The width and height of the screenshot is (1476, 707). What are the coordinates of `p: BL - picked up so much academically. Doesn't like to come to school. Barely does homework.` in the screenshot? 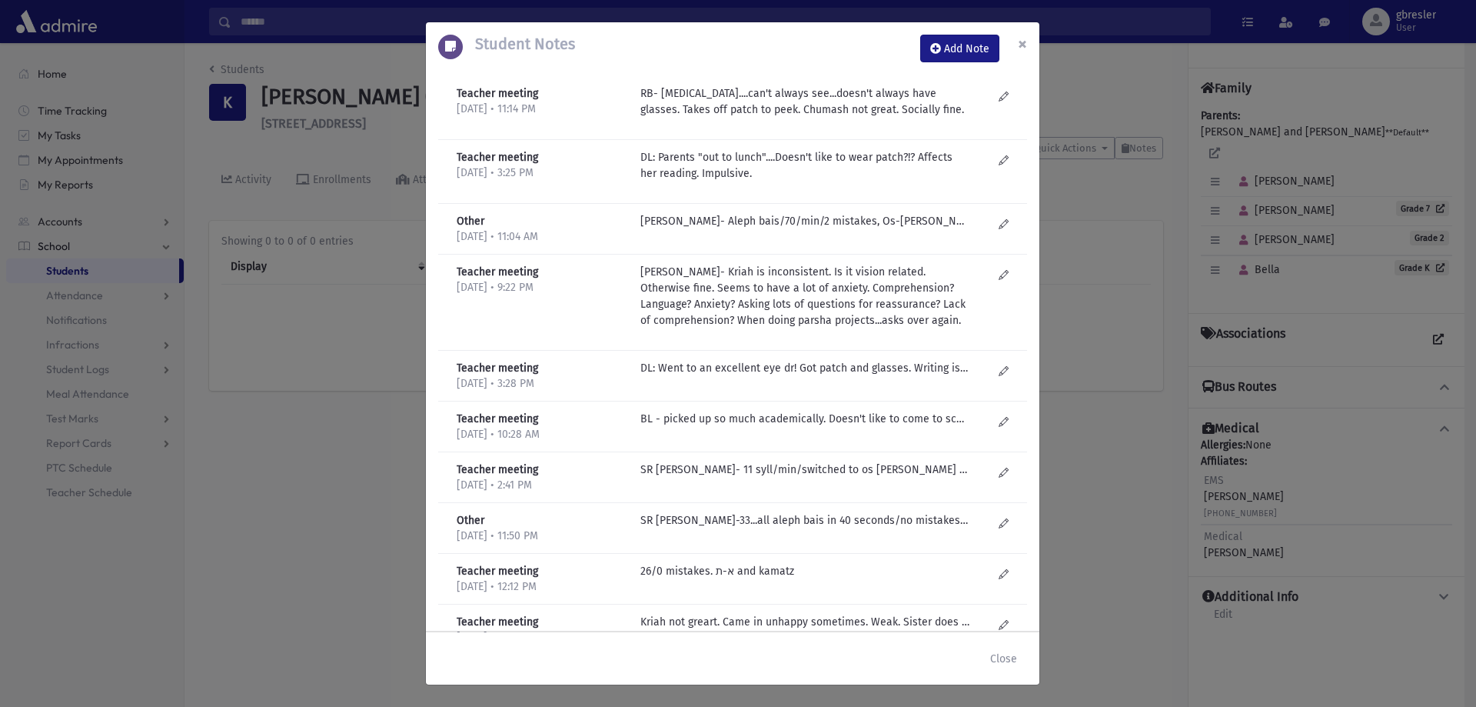 It's located at (805, 418).